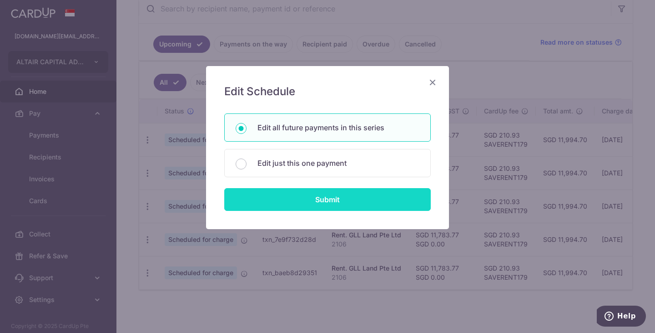  Describe the element at coordinates (30, 10) in the screenshot. I see `span: Help` at that location.